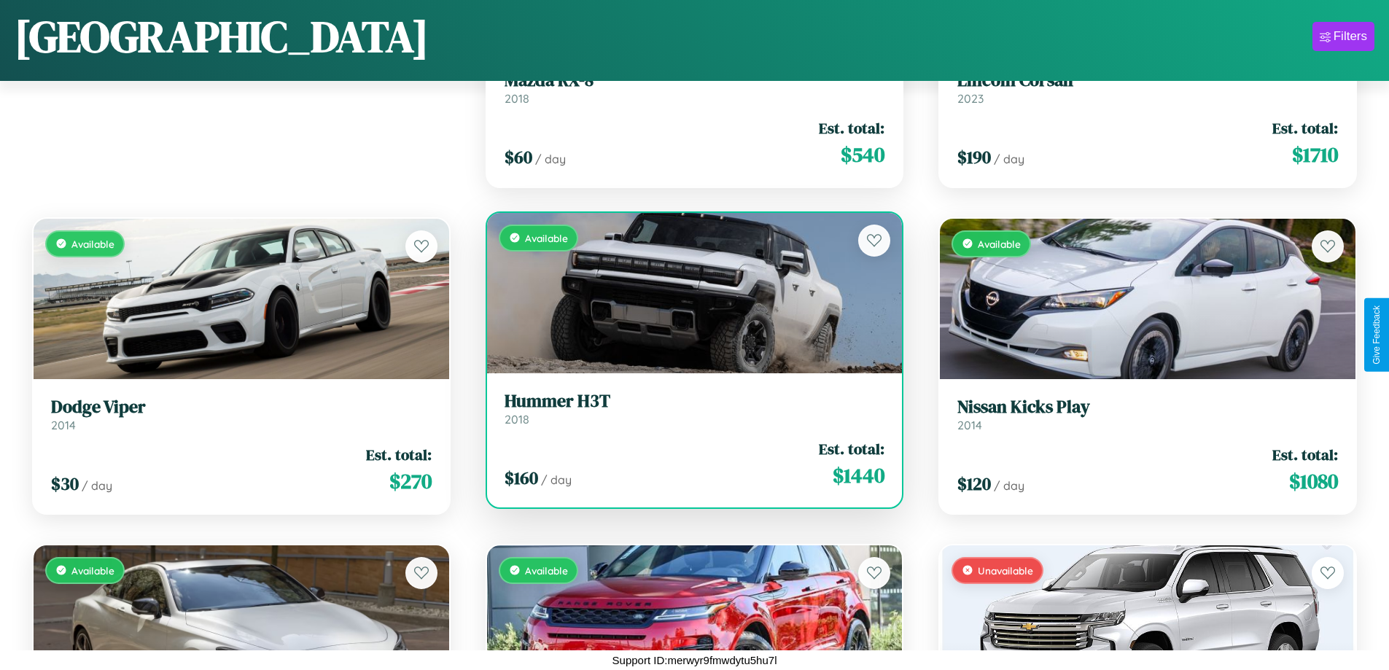 The width and height of the screenshot is (1389, 670). Describe the element at coordinates (521, 477) in the screenshot. I see `span: $ 160` at that location.